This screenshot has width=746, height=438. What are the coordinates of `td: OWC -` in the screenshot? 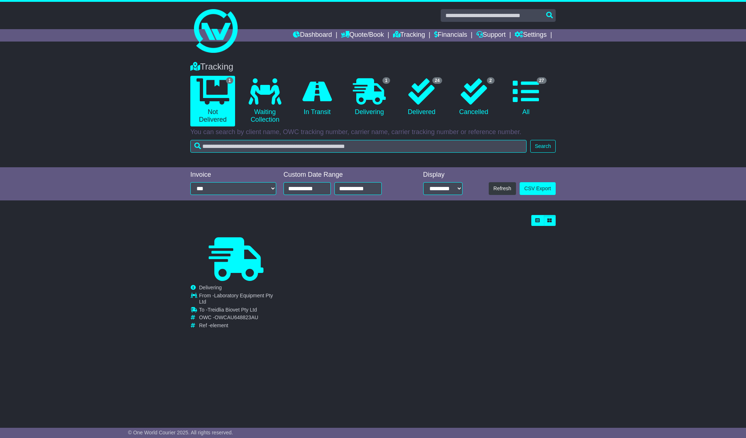 It's located at (240, 318).